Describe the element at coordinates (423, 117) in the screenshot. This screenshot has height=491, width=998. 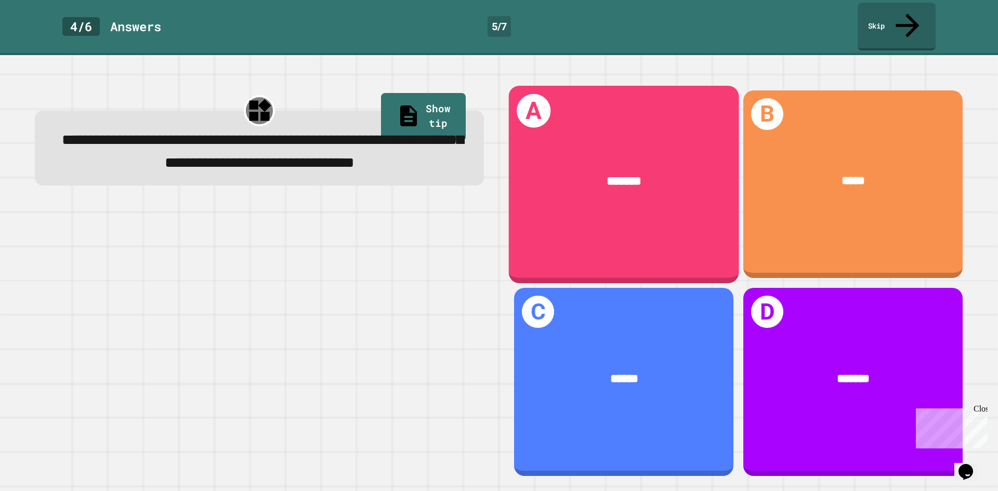
I see `a: Show tip` at that location.